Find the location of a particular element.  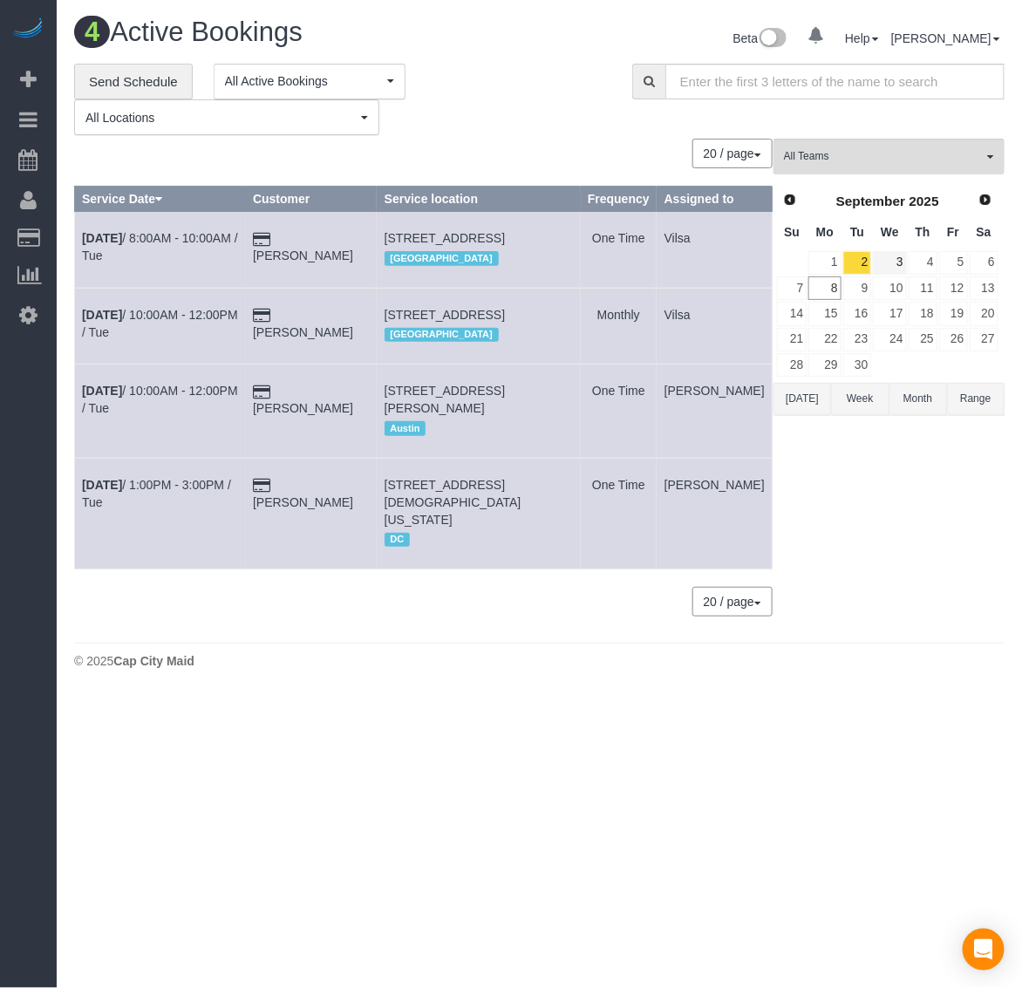

a: 21 is located at coordinates (792, 339).